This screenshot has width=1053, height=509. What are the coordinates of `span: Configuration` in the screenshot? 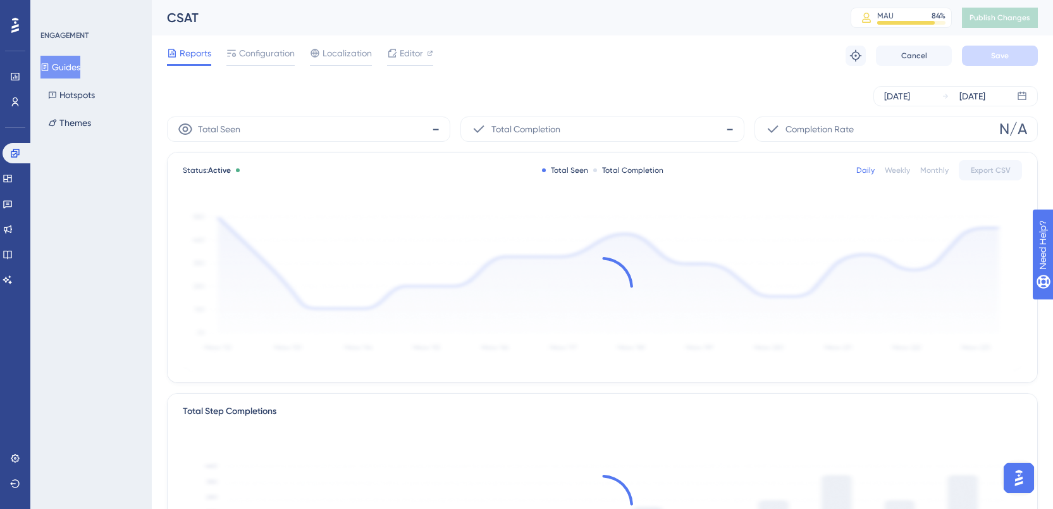 It's located at (267, 53).